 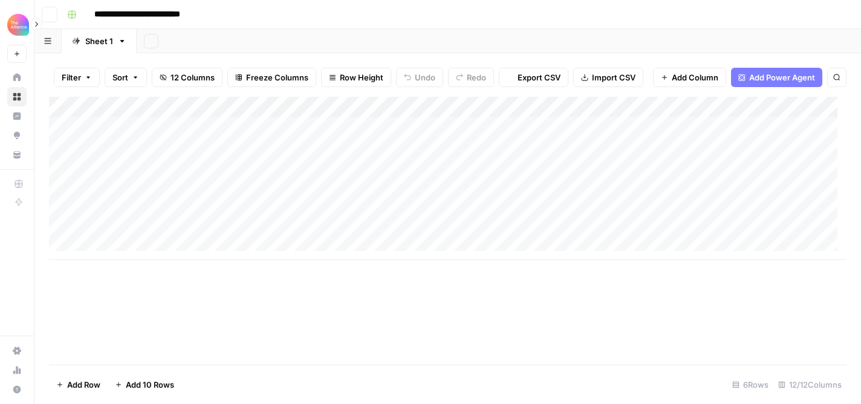 What do you see at coordinates (782, 77) in the screenshot?
I see `span: Add Power Agent` at bounding box center [782, 77].